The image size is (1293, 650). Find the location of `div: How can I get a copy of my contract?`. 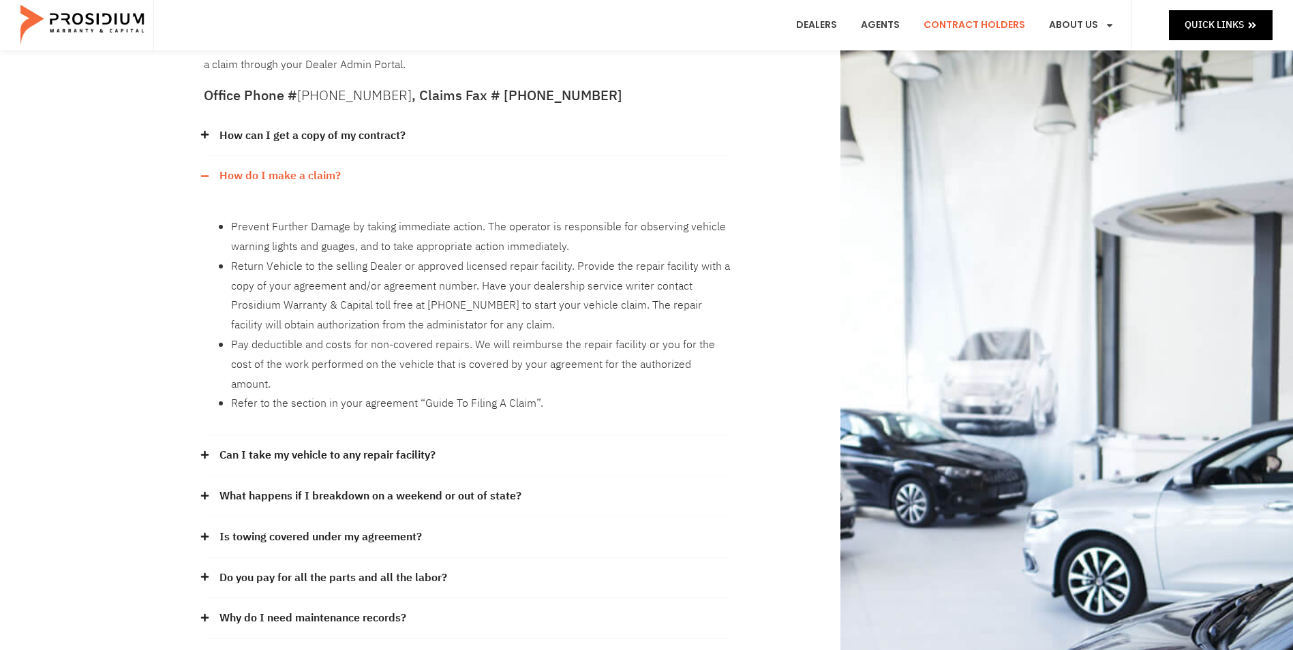

div: How can I get a copy of my contract? is located at coordinates (467, 136).